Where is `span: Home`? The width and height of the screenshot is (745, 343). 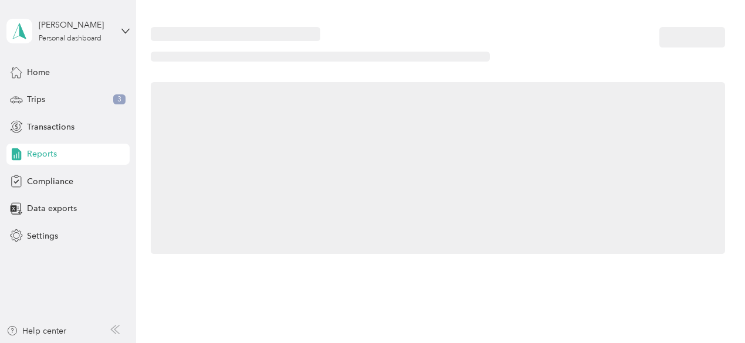
span: Home is located at coordinates (38, 72).